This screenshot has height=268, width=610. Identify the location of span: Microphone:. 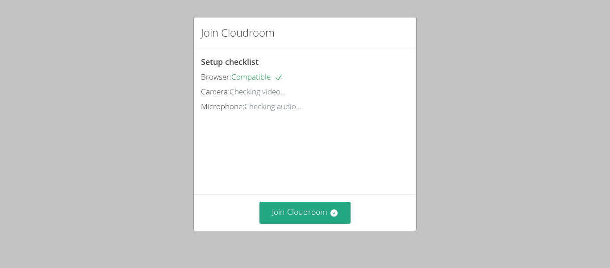
(222, 106).